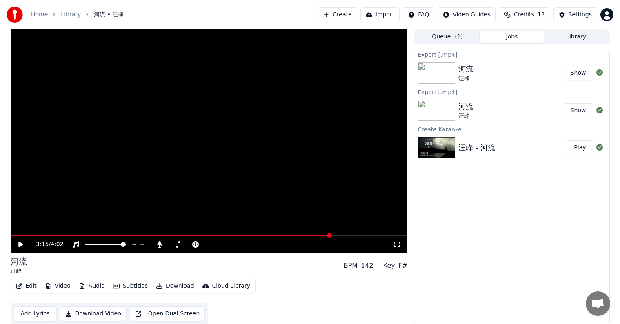  Describe the element at coordinates (476, 148) in the screenshot. I see `div: 汪峰 - 河流` at that location.